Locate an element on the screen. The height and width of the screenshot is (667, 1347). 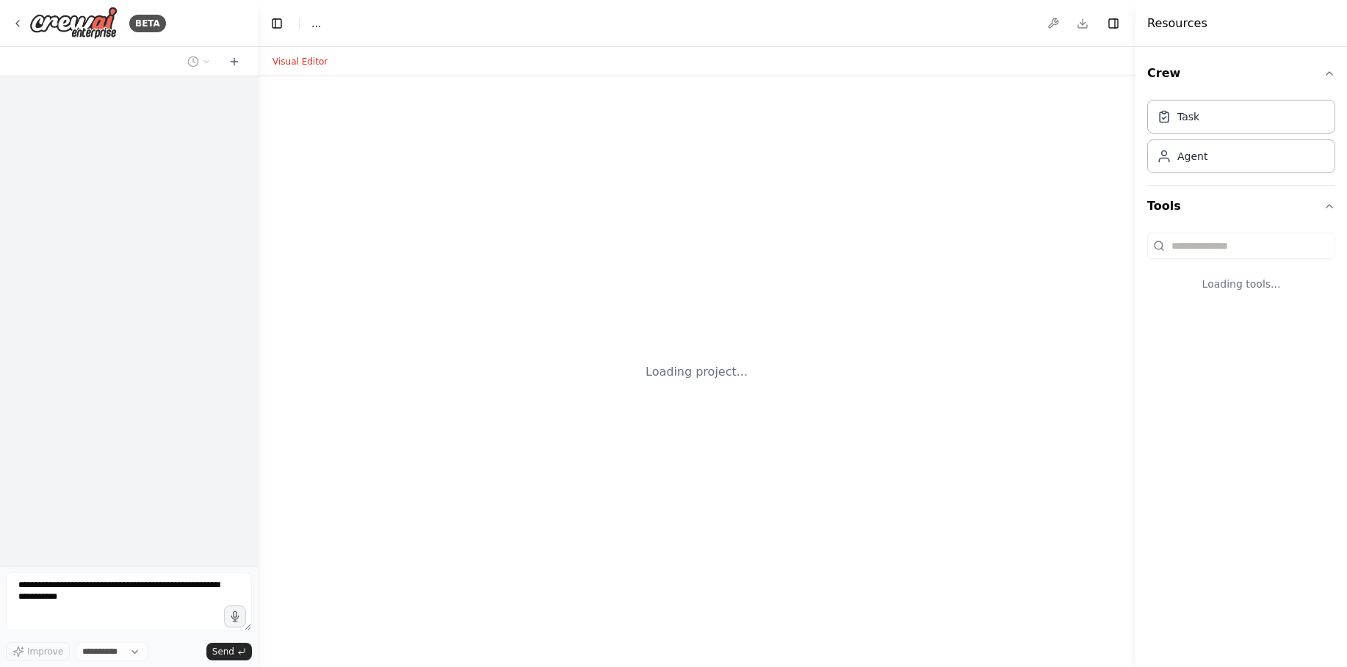
button: Hide left sidebar is located at coordinates (277, 23).